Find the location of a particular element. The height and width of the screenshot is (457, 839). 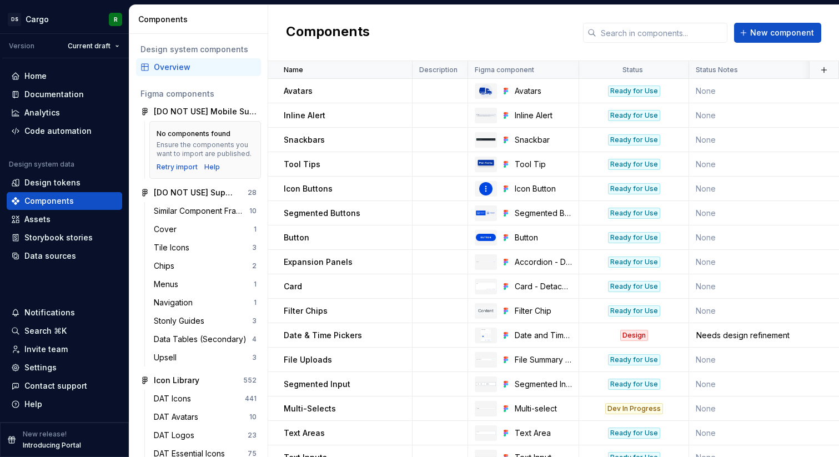

a: Settings is located at coordinates (64, 368).